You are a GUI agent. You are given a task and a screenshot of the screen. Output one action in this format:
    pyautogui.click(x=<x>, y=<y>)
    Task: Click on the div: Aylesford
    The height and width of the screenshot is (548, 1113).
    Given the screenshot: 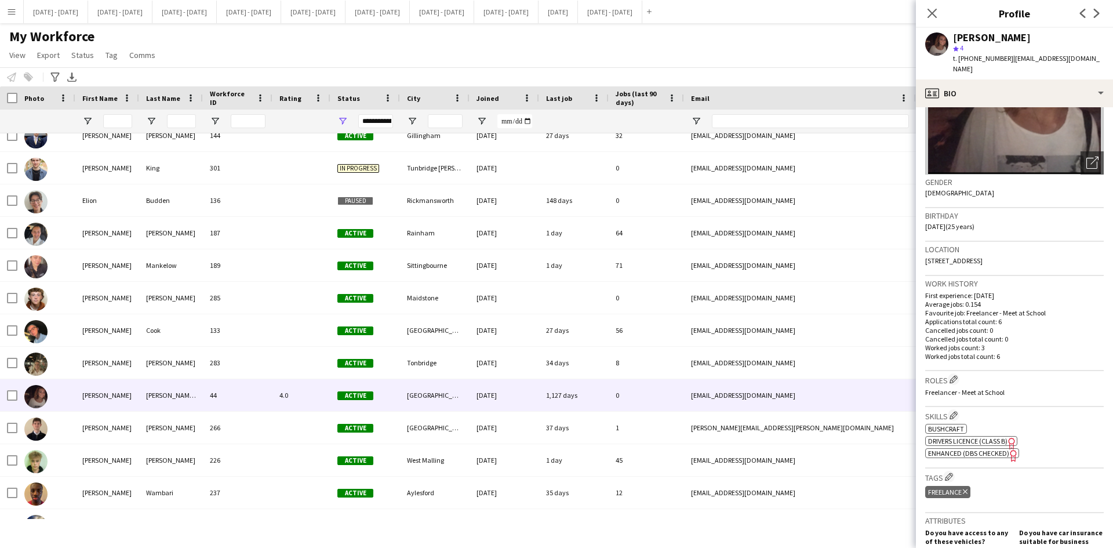 What is the action you would take?
    pyautogui.click(x=435, y=492)
    